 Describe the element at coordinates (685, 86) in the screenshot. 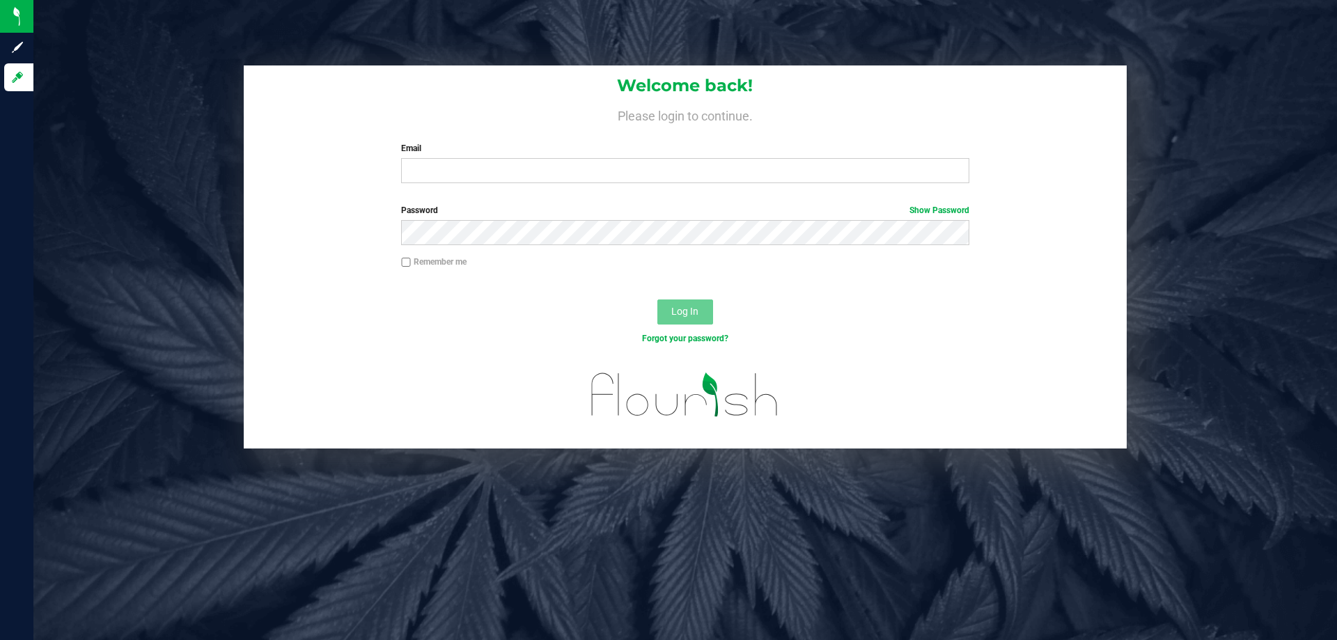

I see `h1: Welcome back!` at that location.